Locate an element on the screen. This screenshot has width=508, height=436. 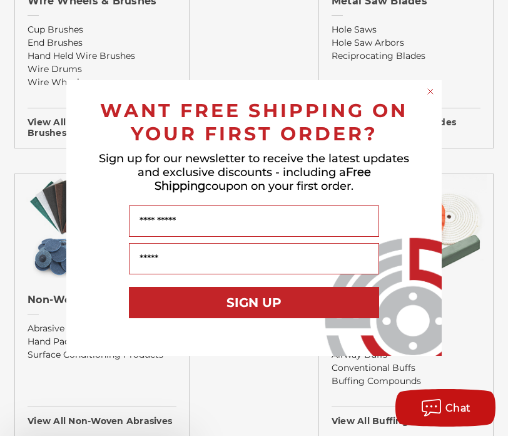
button: SIGN UP is located at coordinates (254, 302).